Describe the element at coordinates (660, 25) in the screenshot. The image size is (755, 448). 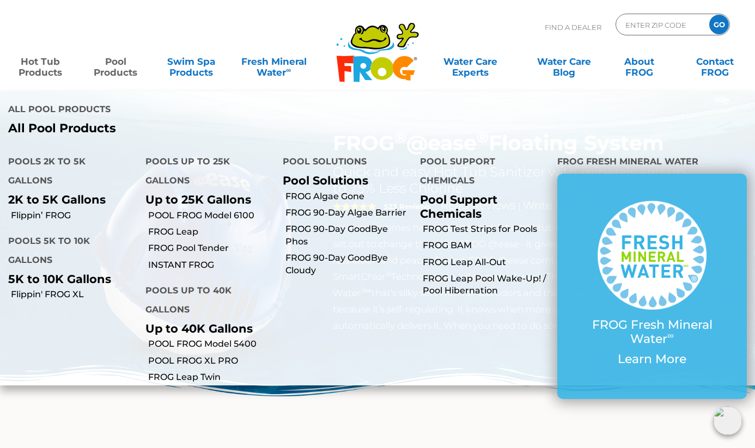
I see `input: Zip Code Form` at that location.